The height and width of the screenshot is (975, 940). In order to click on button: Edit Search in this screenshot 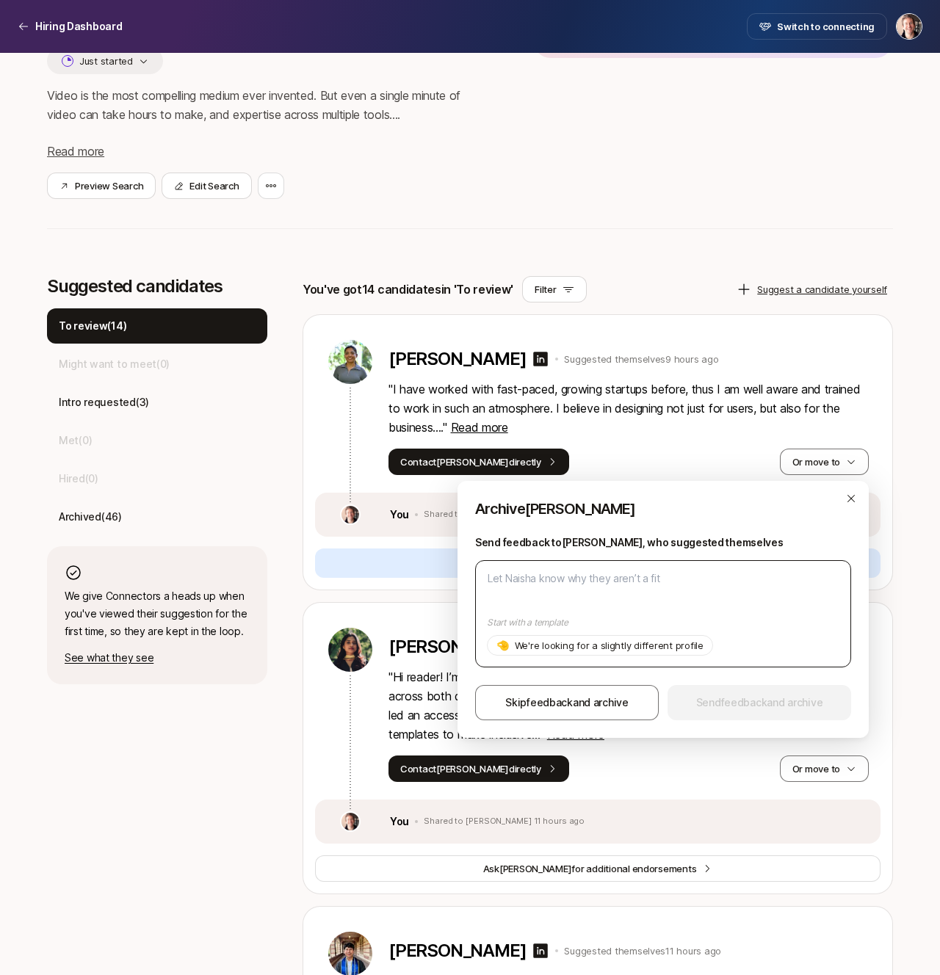, I will do `click(206, 186)`.